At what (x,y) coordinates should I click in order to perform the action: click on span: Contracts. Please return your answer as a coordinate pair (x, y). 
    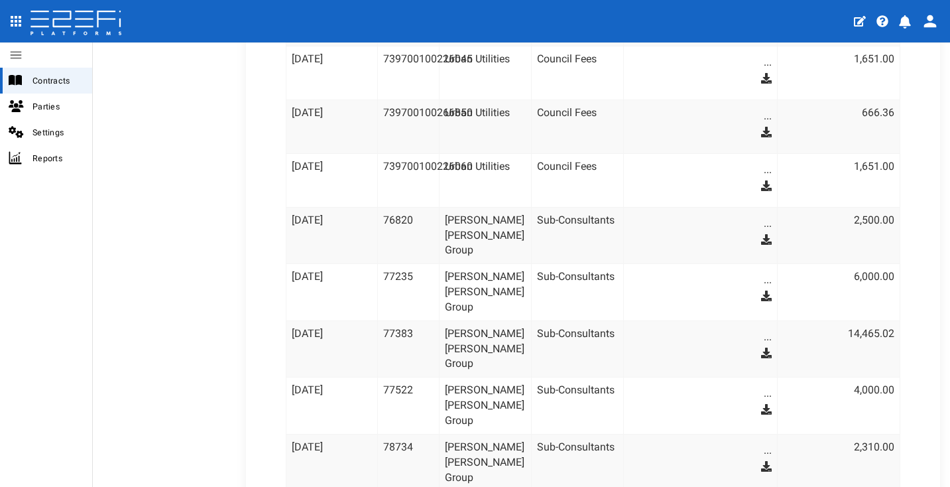
    Looking at the image, I should click on (57, 80).